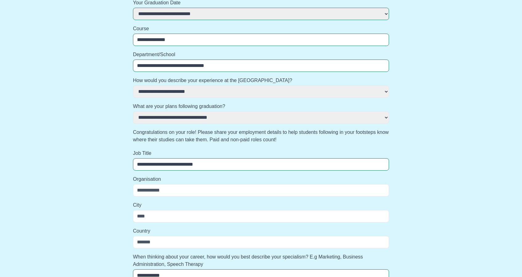 This screenshot has height=277, width=522. Describe the element at coordinates (261, 179) in the screenshot. I see `label: Organisation` at that location.